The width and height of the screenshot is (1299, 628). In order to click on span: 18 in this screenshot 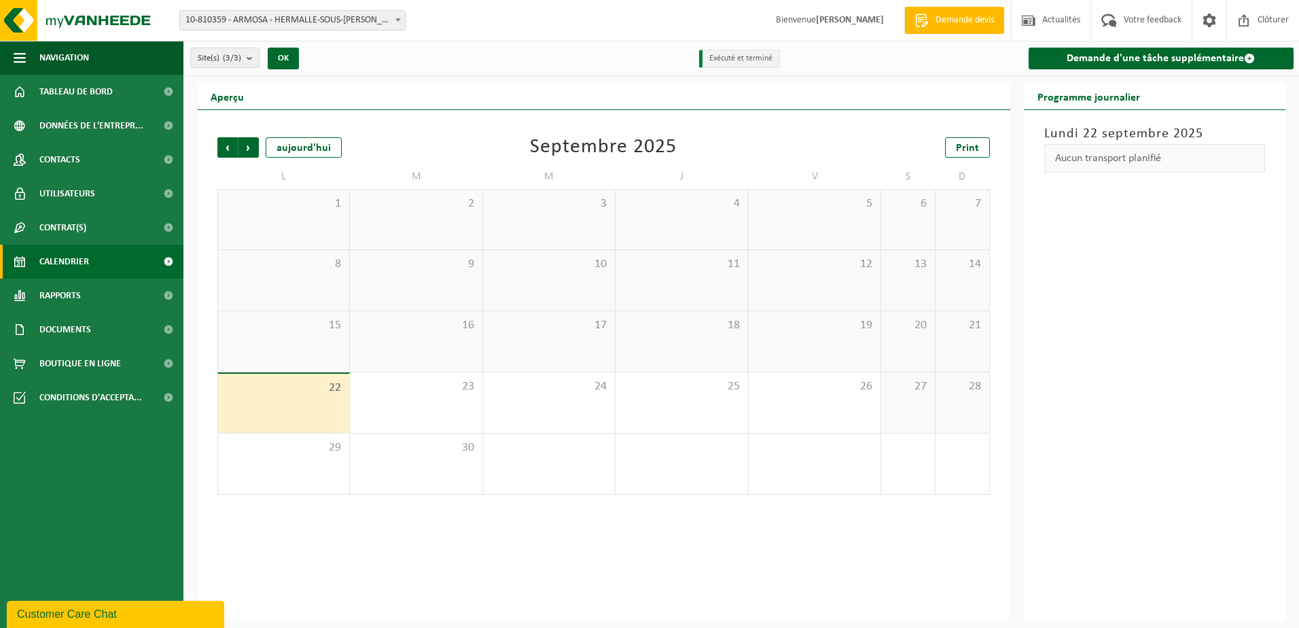, I will do `click(682, 326)`.